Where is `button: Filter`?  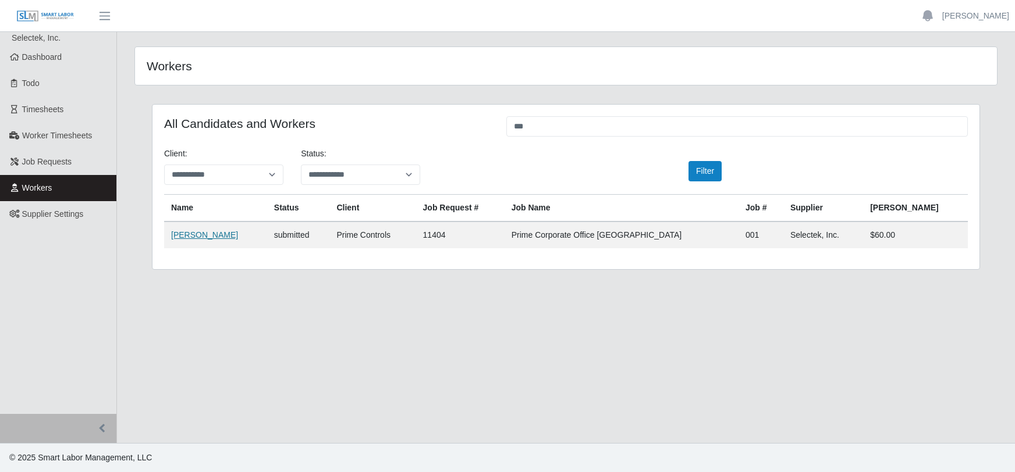 button: Filter is located at coordinates (705, 171).